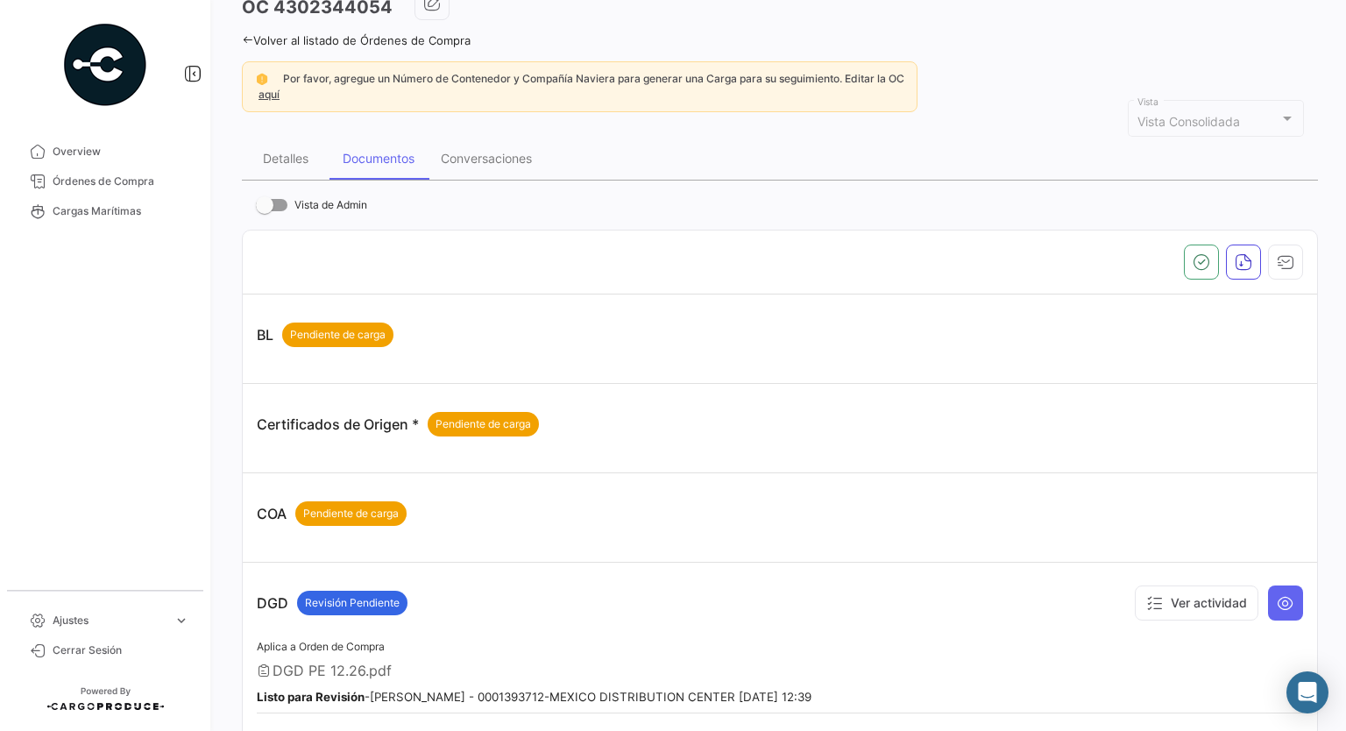  Describe the element at coordinates (331, 513) in the screenshot. I see `p: COA` at that location.